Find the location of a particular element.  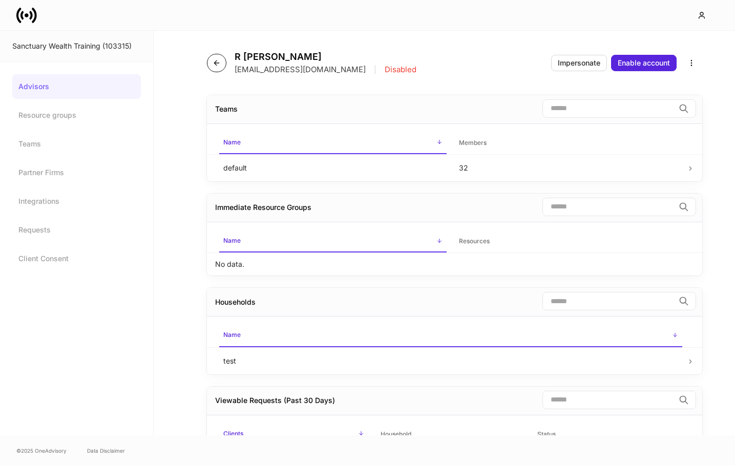

span: © 2025 OneAdvisory is located at coordinates (41, 451).